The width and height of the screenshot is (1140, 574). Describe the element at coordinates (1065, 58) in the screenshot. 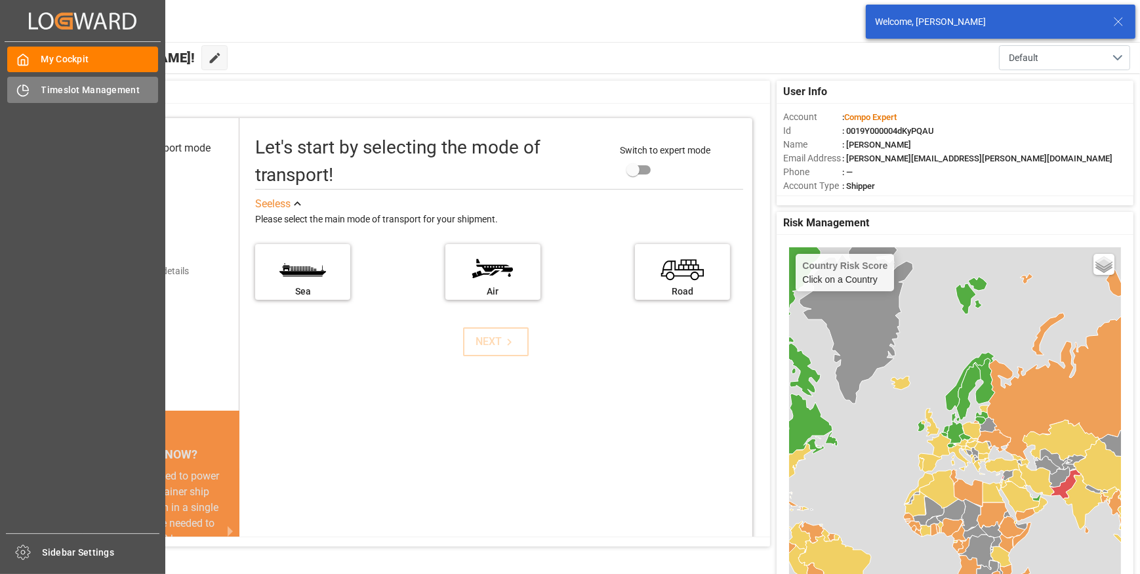

I see `button: open menu` at that location.